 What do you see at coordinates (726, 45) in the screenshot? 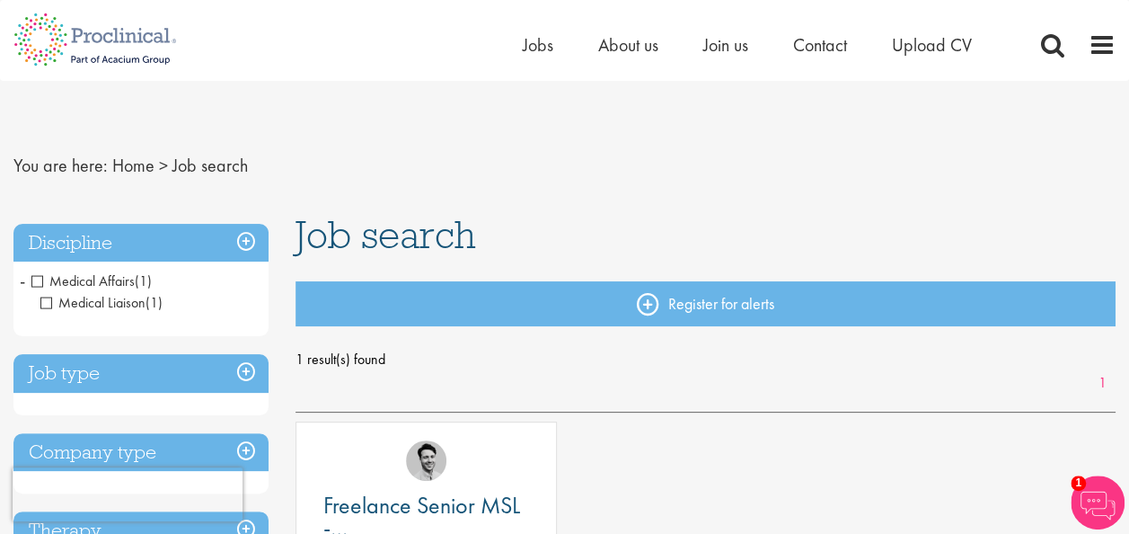
I see `span: Join us` at bounding box center [726, 45].